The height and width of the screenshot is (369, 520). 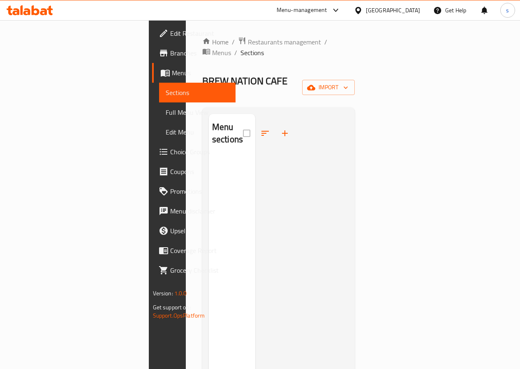 I want to click on span: Coverage Report, so click(x=199, y=250).